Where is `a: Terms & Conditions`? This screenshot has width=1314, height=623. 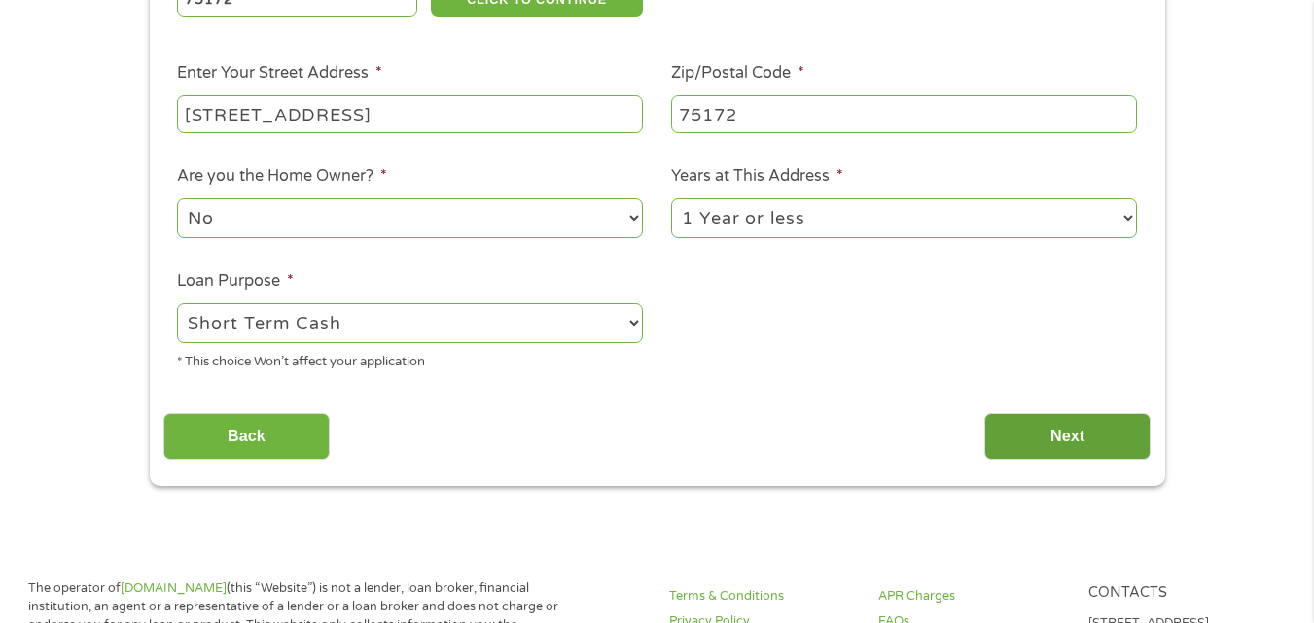 a: Terms & Conditions is located at coordinates (761, 596).